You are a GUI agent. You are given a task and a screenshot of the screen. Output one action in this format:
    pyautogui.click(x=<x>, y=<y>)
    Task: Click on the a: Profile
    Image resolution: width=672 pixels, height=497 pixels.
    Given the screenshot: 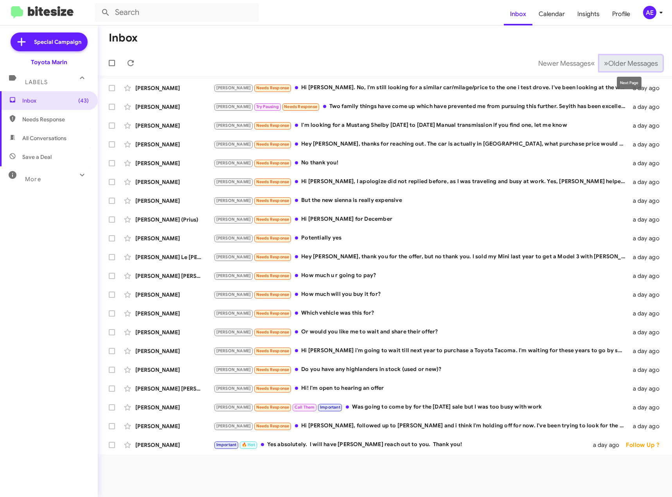 What is the action you would take?
    pyautogui.click(x=621, y=14)
    